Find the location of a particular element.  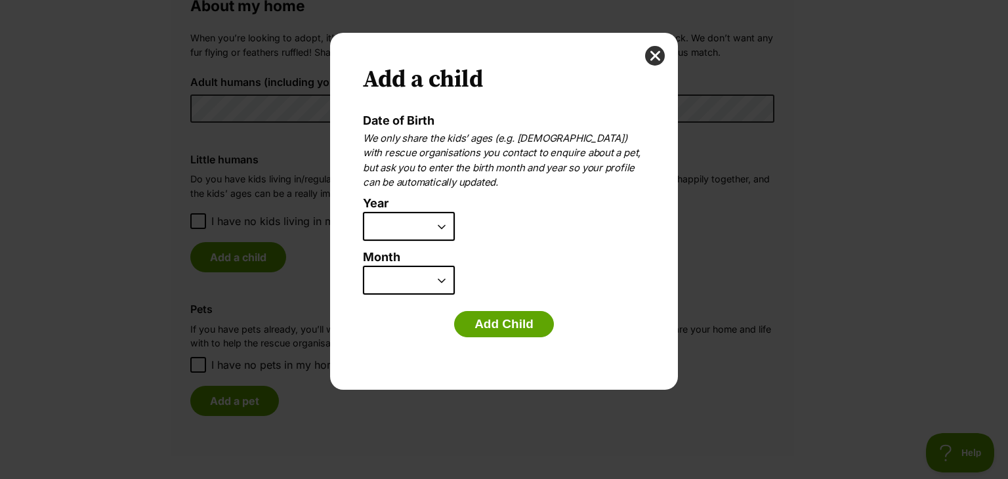

label: Month is located at coordinates (504, 257).